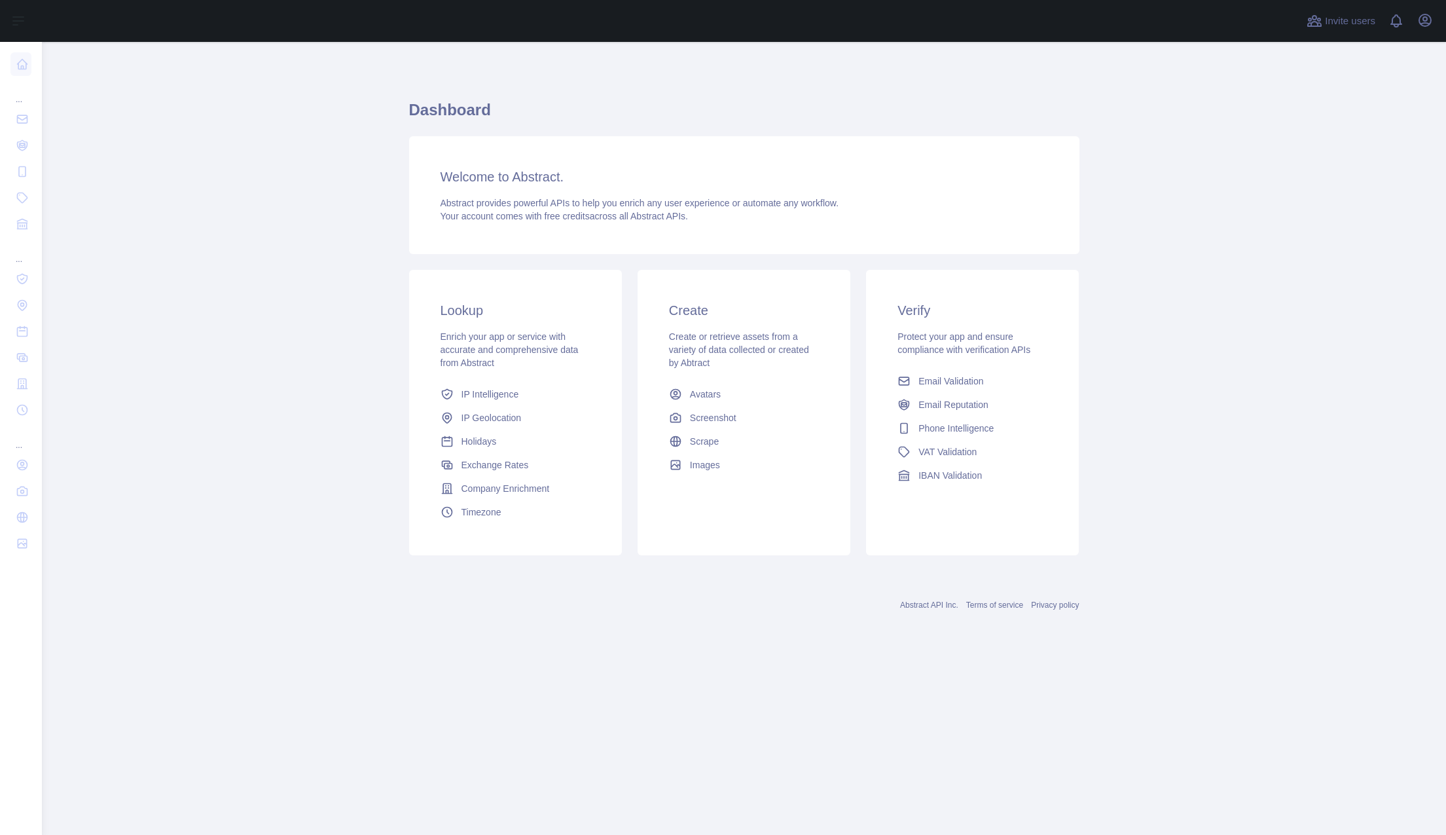  What do you see at coordinates (705, 394) in the screenshot?
I see `span: Avatars` at bounding box center [705, 394].